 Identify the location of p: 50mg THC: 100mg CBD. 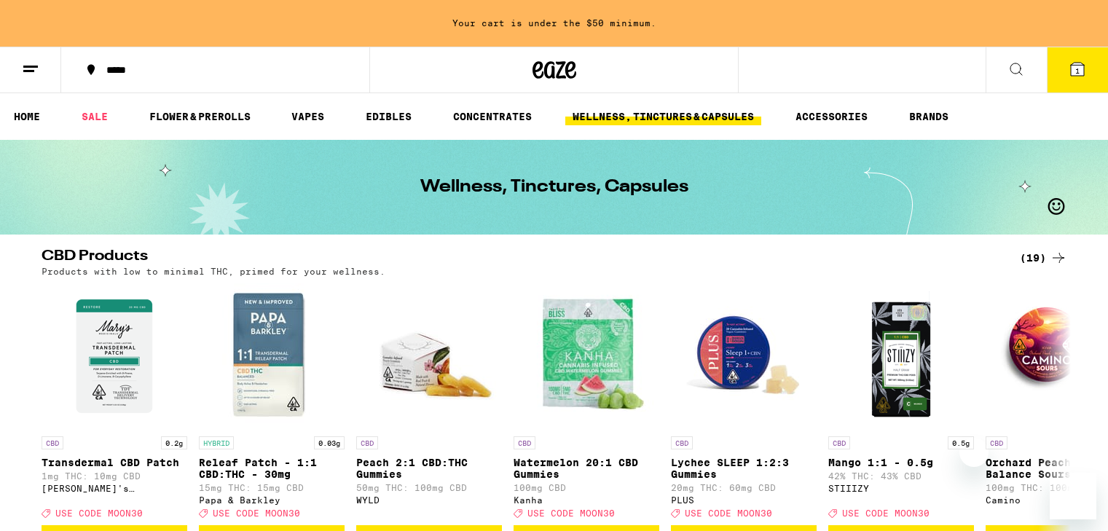
(429, 487).